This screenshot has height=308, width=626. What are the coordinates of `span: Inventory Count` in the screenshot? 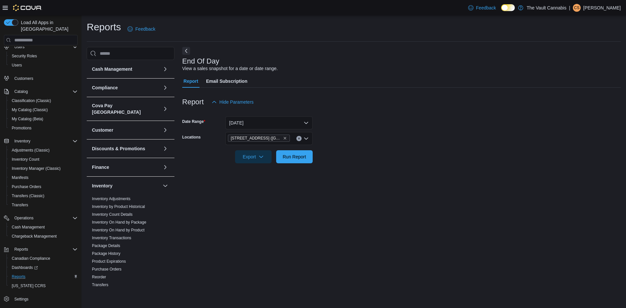 It's located at (43, 159).